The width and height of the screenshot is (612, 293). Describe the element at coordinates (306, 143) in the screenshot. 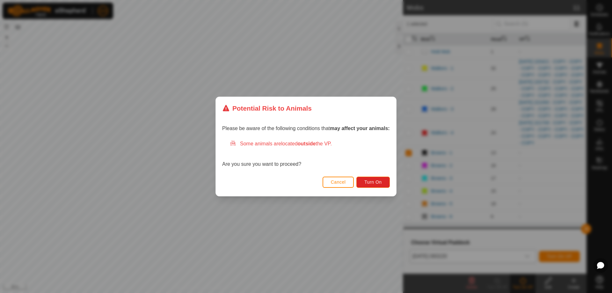

I see `span: located the VP.` at that location.